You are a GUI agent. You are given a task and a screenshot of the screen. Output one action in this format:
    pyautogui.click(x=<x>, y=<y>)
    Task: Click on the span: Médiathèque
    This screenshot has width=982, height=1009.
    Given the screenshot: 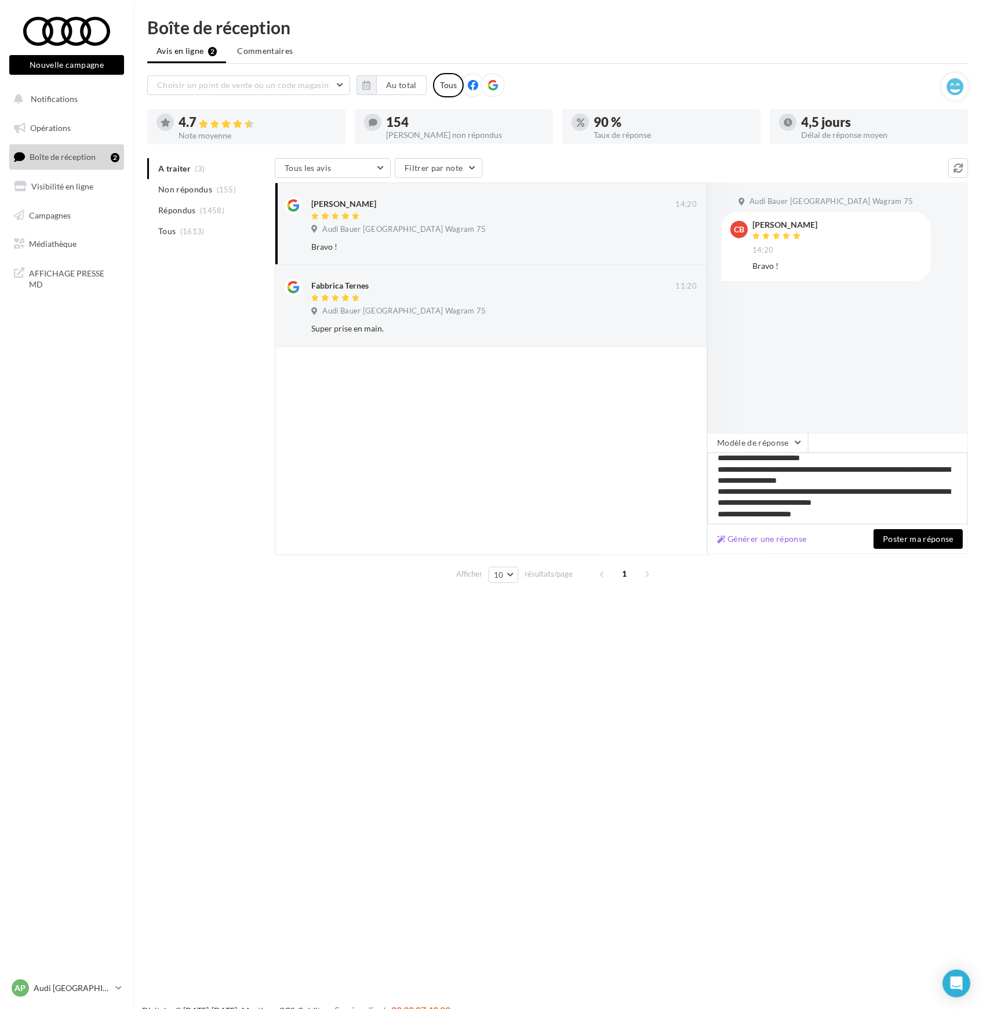 What is the action you would take?
    pyautogui.click(x=53, y=244)
    